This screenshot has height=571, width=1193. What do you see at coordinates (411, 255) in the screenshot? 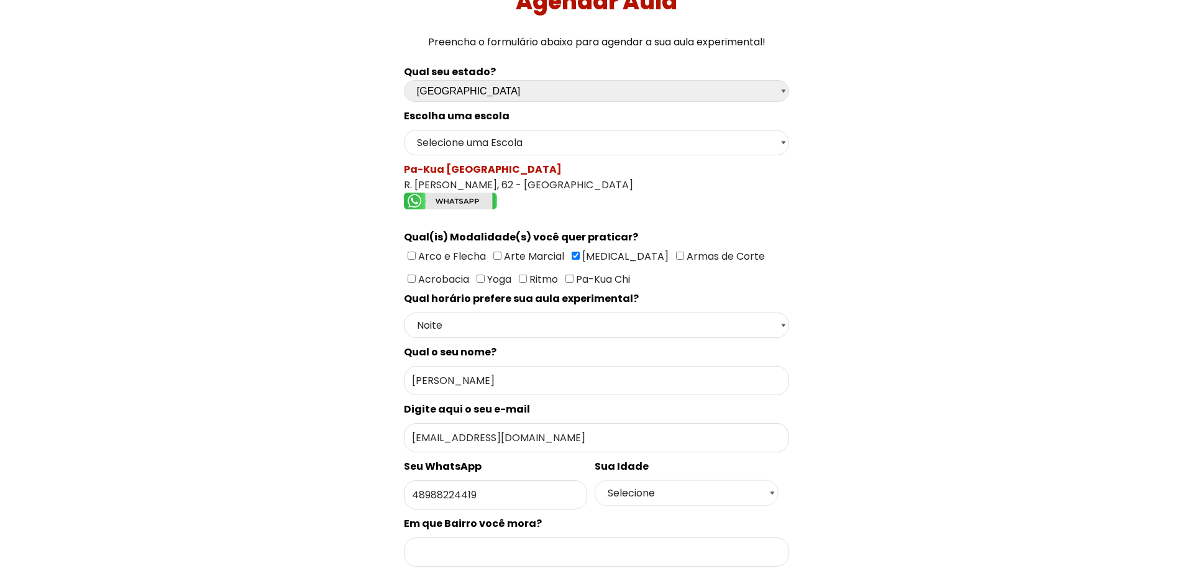
I see `input: Arco e Flecha` at bounding box center [411, 255].